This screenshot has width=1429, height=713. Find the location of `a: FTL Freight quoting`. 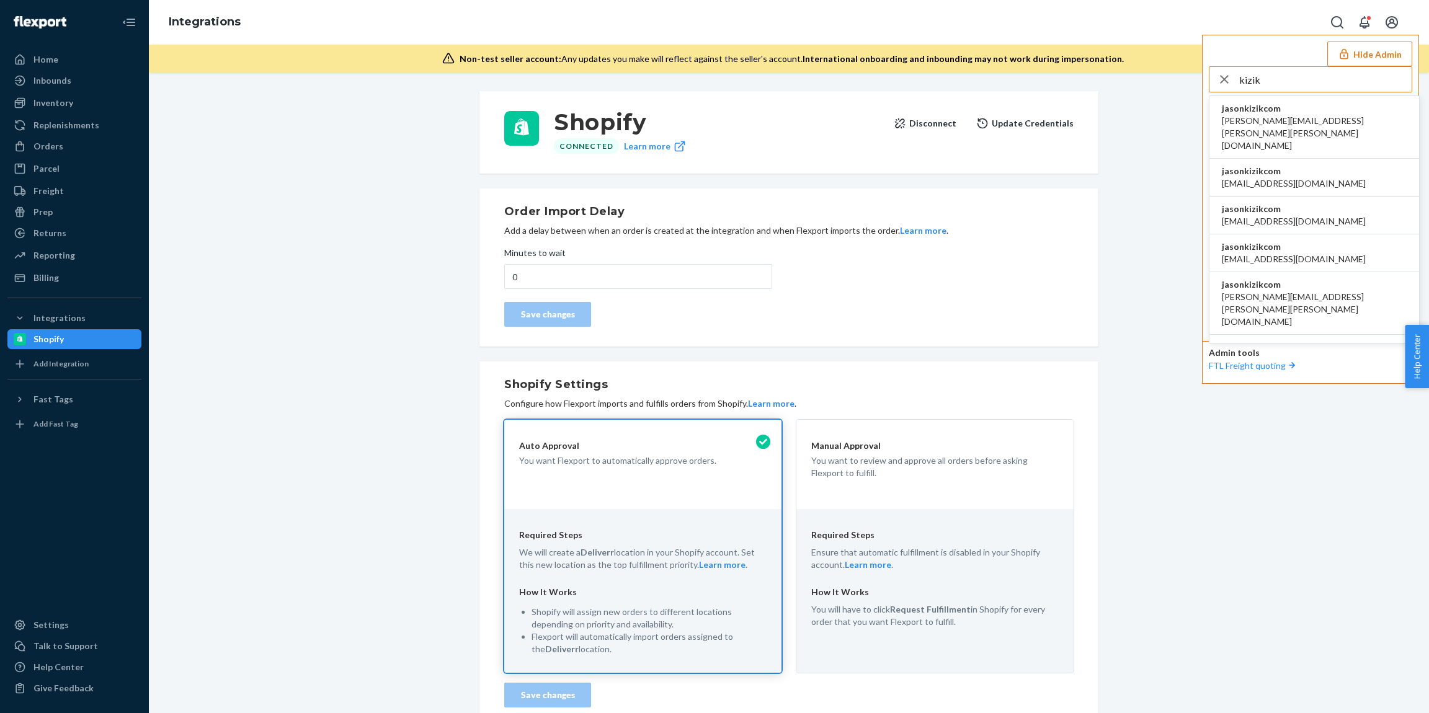

a: FTL Freight quoting is located at coordinates (1254, 365).